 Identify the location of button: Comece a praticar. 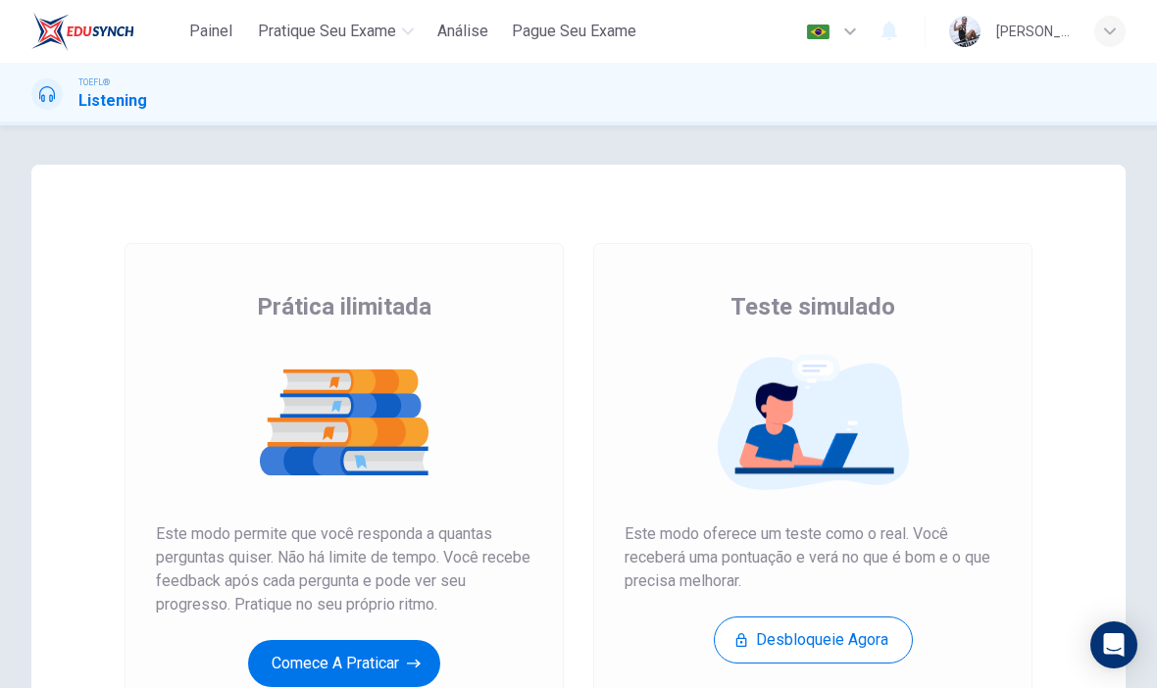
(344, 664).